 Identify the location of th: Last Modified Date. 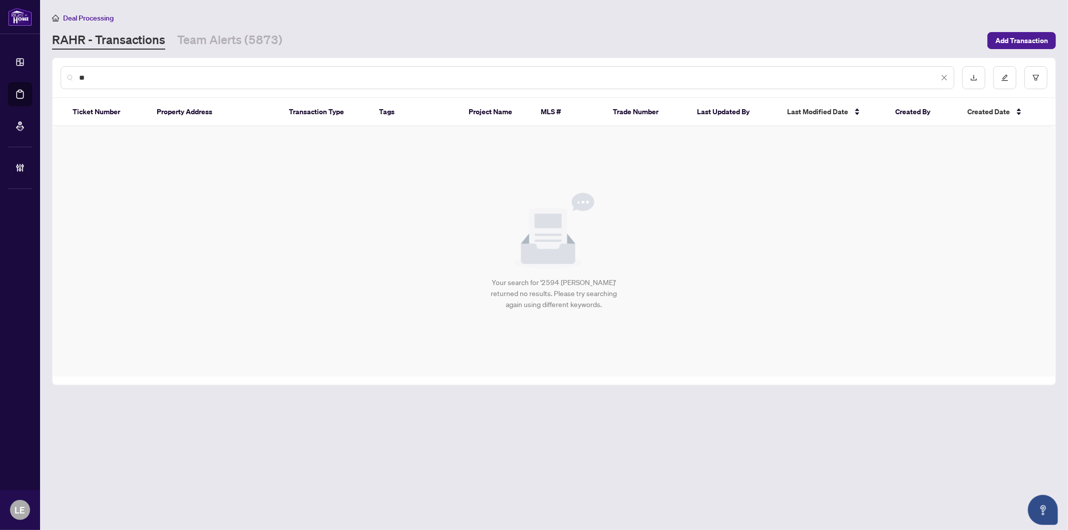
(833, 112).